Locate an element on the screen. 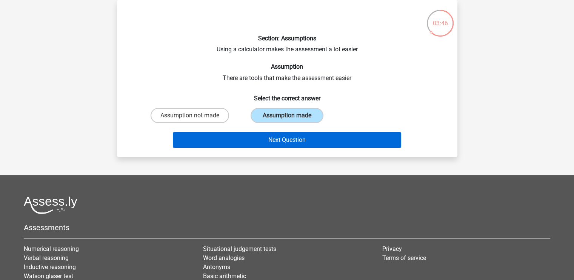 This screenshot has width=574, height=280. a: Basic arithmetic is located at coordinates (225, 276).